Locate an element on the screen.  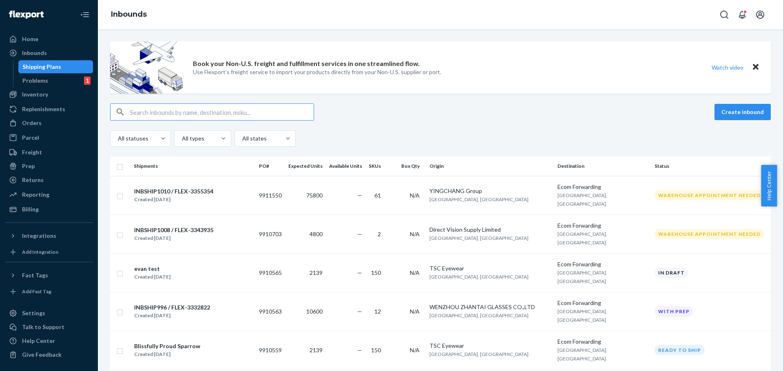
span: 4800 is located at coordinates (316, 234).